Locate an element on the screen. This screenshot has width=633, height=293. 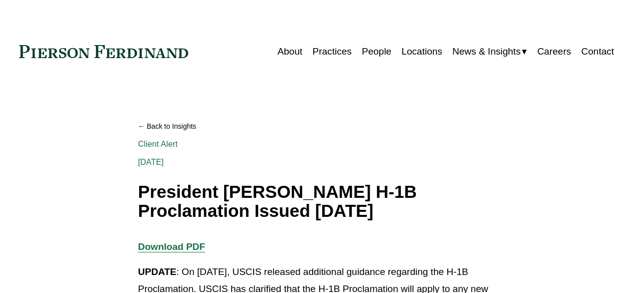
a: Locations is located at coordinates (421, 52).